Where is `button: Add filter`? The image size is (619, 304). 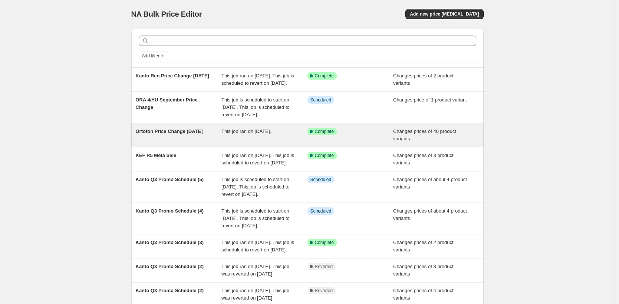 button: Add filter is located at coordinates (154, 56).